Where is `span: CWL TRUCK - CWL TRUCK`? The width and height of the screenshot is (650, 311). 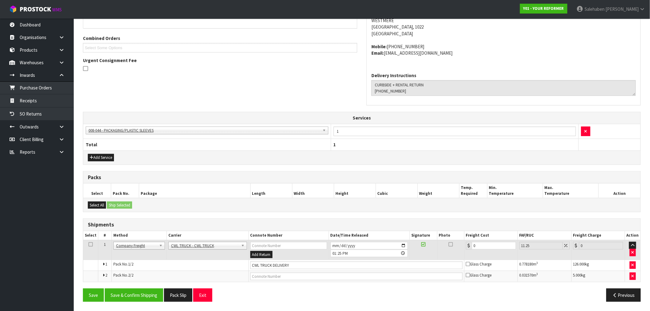
span: CWL TRUCK - CWL TRUCK is located at coordinates (205, 246).